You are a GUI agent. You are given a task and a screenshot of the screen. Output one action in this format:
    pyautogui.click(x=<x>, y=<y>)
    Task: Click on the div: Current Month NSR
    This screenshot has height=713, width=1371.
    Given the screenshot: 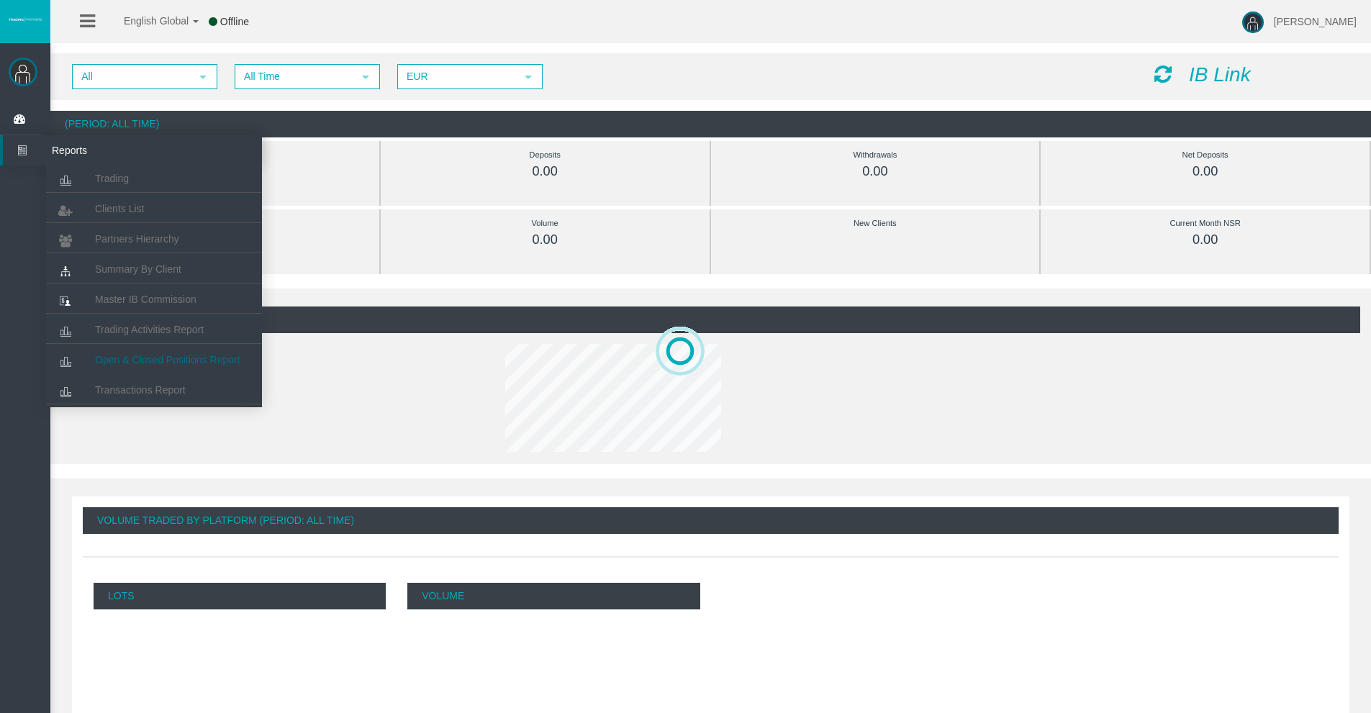 What is the action you would take?
    pyautogui.click(x=1205, y=223)
    